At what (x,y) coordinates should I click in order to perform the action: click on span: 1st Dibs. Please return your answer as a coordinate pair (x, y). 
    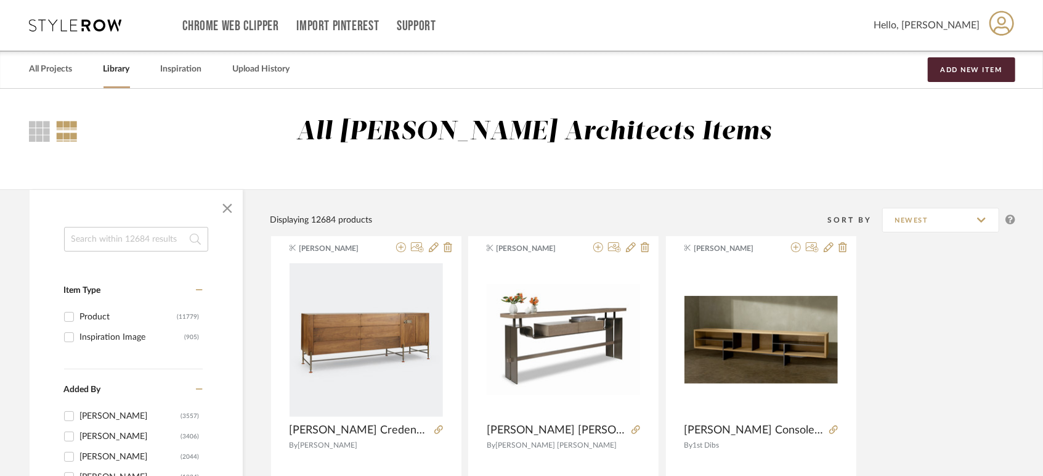
    Looking at the image, I should click on (706, 445).